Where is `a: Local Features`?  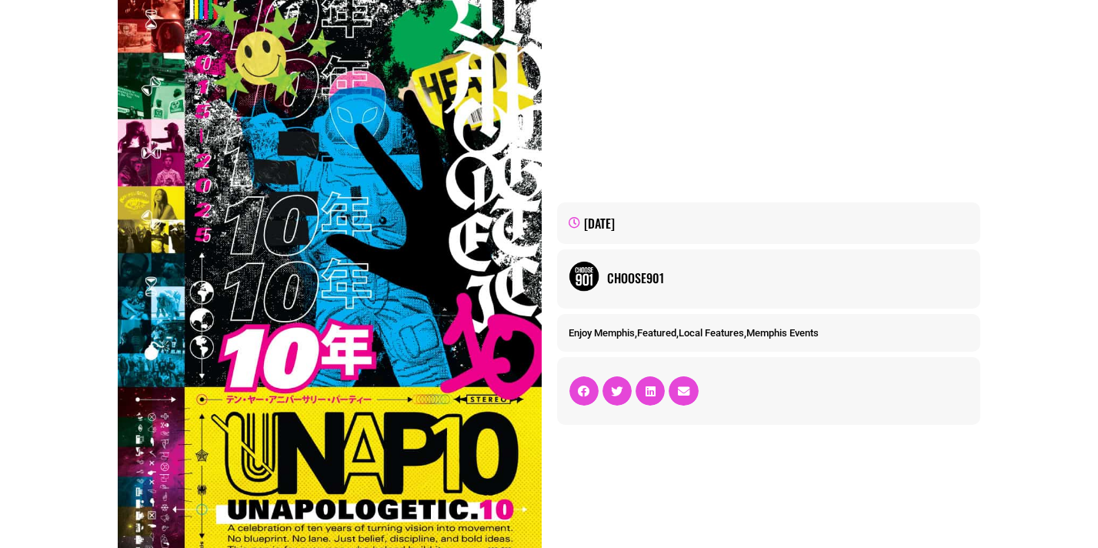
a: Local Features is located at coordinates (711, 332).